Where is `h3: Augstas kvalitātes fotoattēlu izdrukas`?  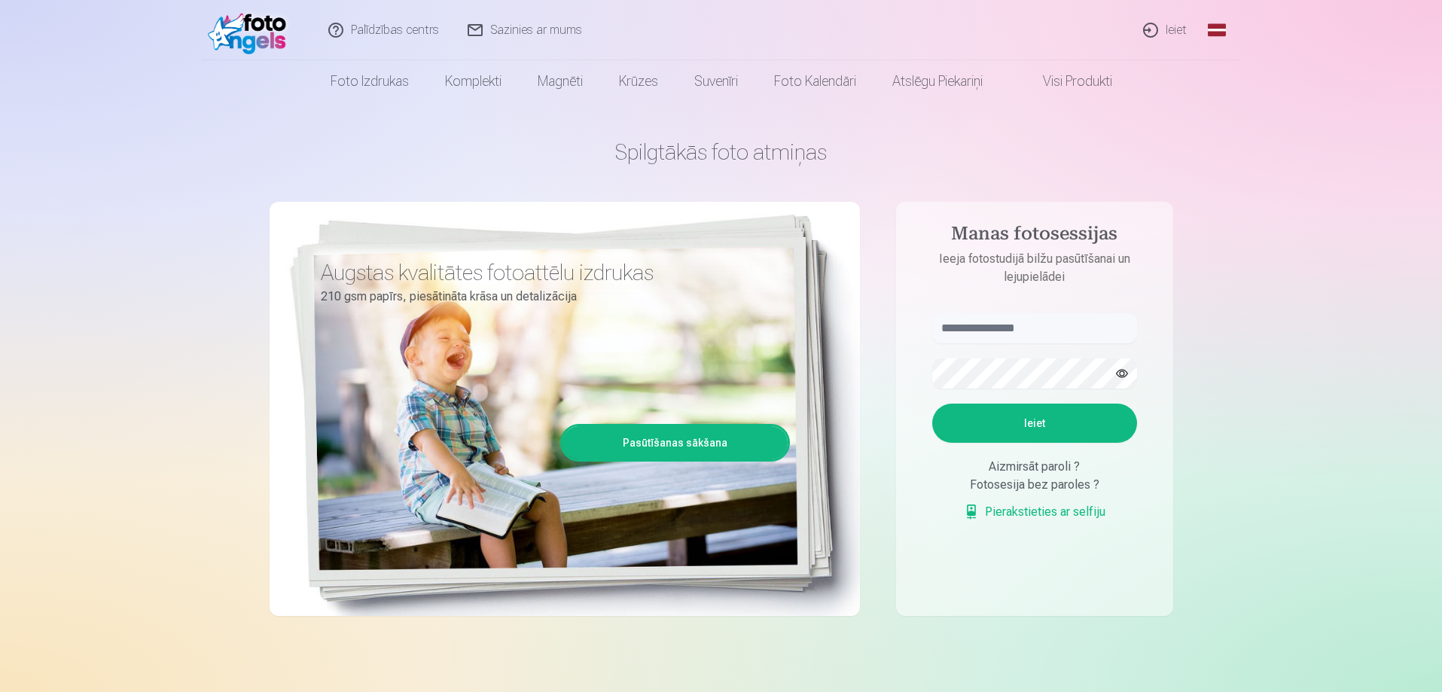
h3: Augstas kvalitātes fotoattēlu izdrukas is located at coordinates (550, 273).